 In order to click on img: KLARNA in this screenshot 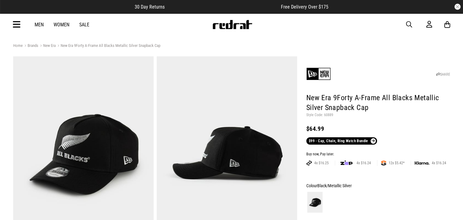, I will do `click(422, 163)`.